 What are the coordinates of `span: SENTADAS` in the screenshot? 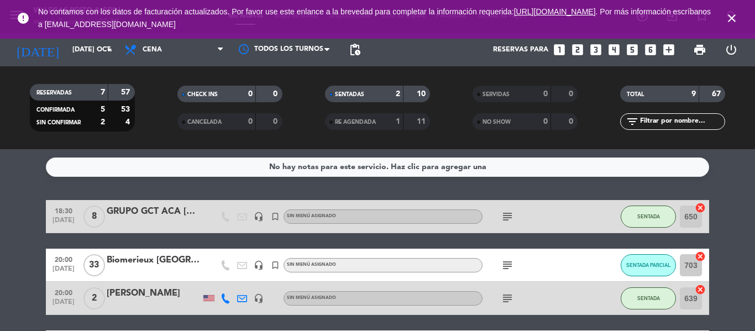 It's located at (349, 95).